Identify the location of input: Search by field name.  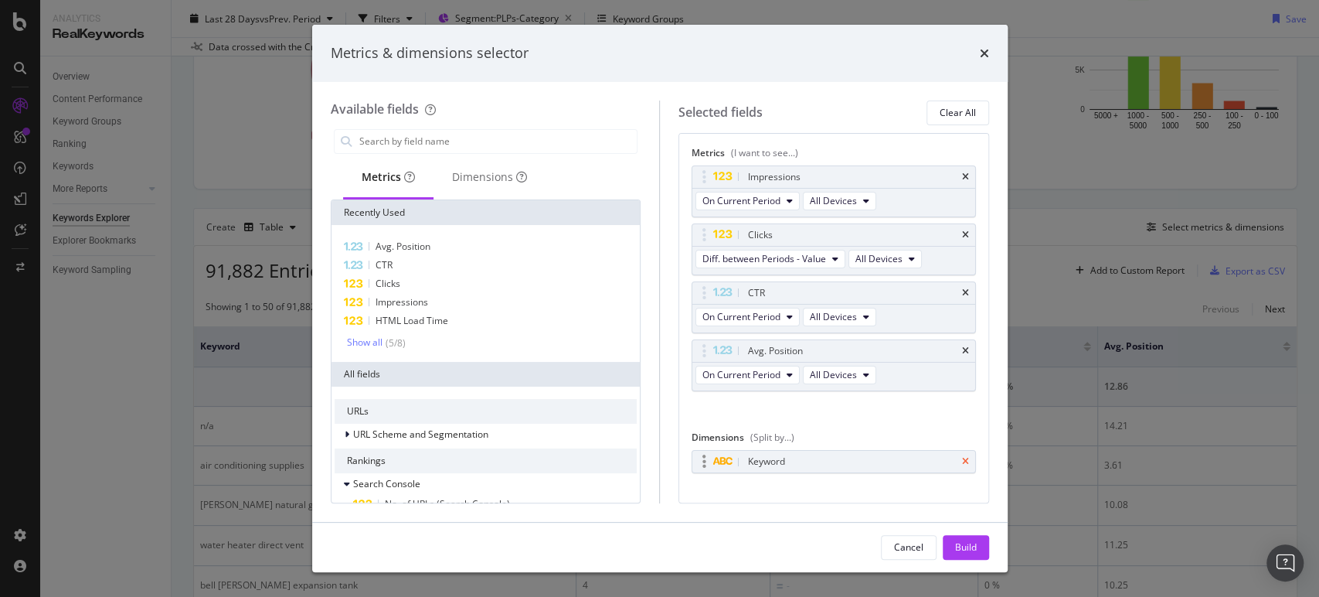
(498, 141).